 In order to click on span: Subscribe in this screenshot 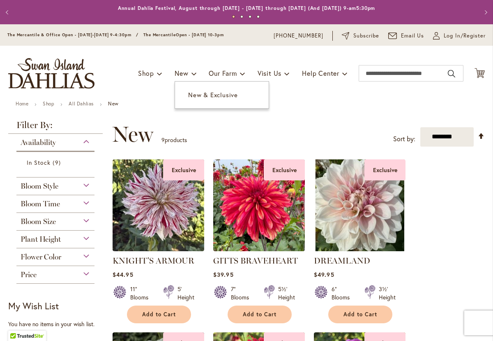, I will do `click(366, 36)`.